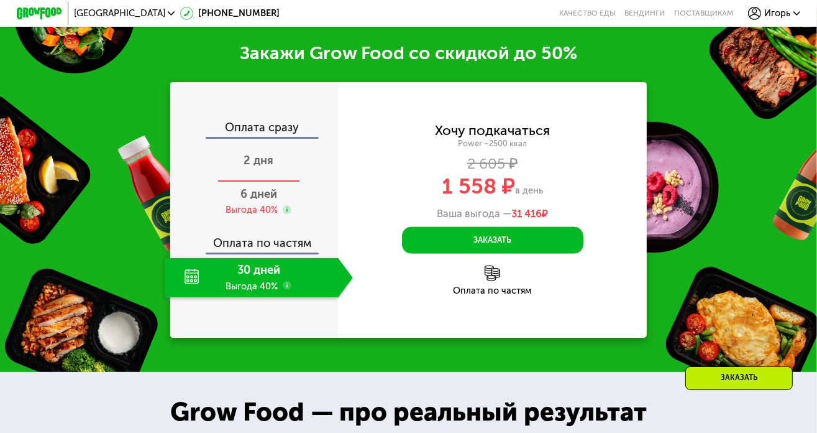  Describe the element at coordinates (493, 241) in the screenshot. I see `button: Заказать` at that location.